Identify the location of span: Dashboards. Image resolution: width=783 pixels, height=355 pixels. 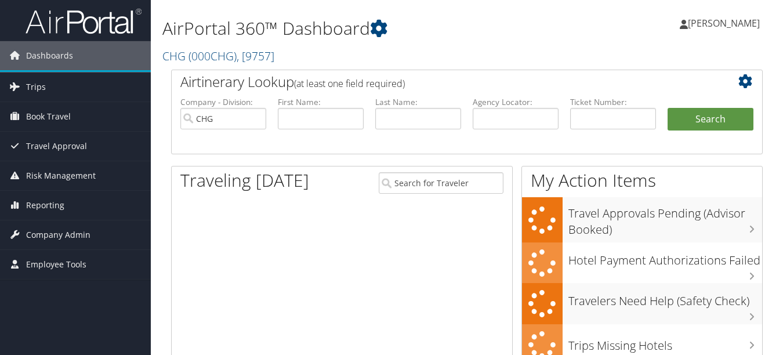
(49, 56).